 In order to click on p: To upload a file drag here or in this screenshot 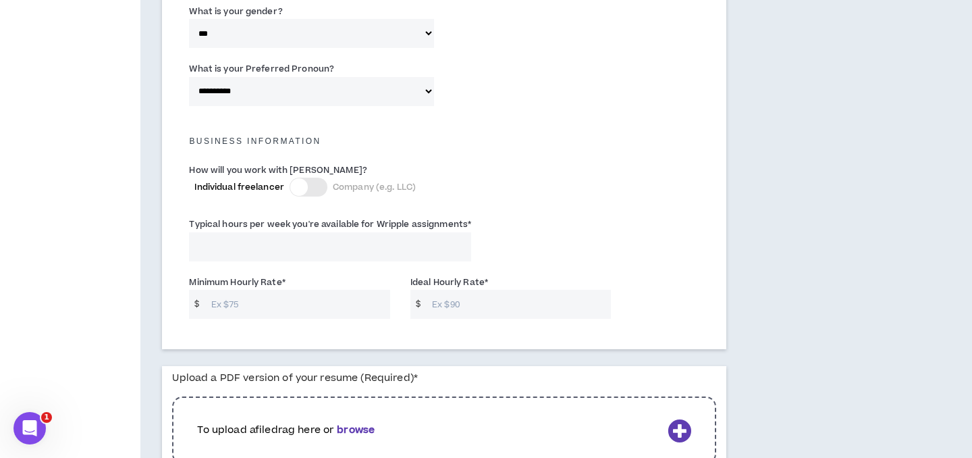, I will do `click(429, 430)`.